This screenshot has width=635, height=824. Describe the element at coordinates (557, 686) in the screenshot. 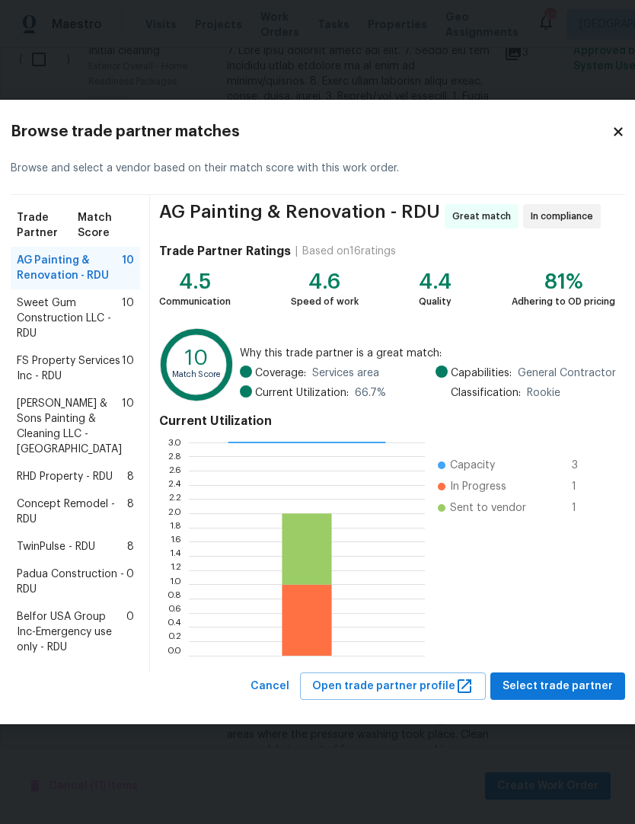

I see `span: Select trade partner` at that location.